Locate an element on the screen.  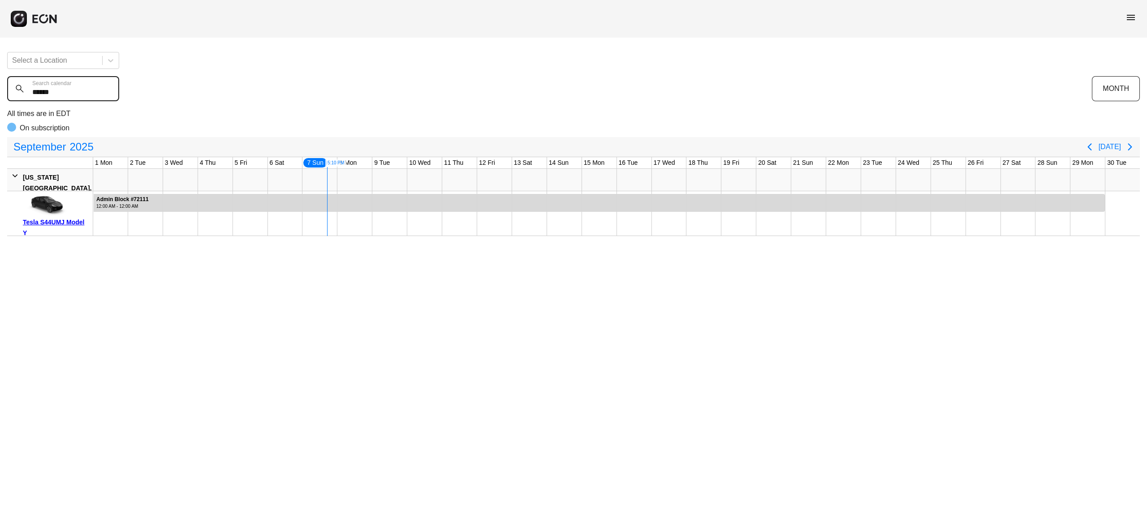
div: 14 Sun is located at coordinates (559, 163).